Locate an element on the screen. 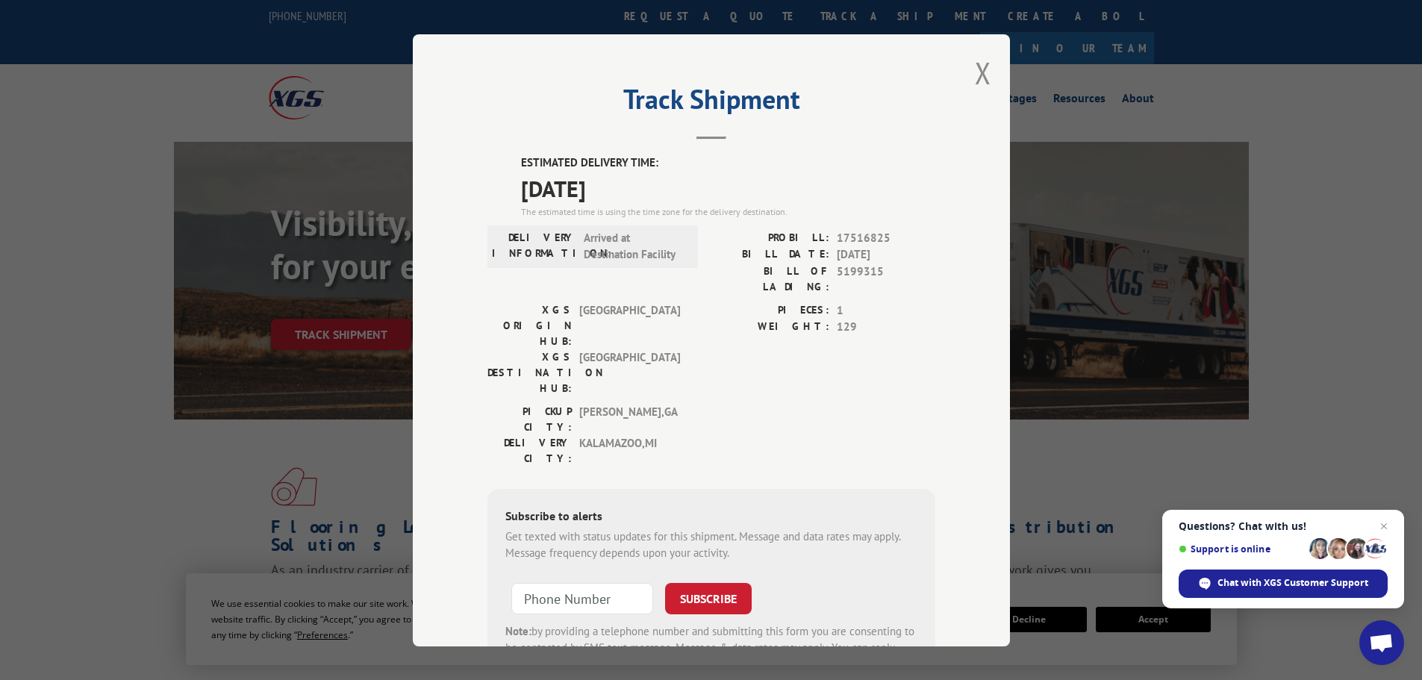 This screenshot has width=1422, height=680. h2: Track Shipment is located at coordinates (711, 103).